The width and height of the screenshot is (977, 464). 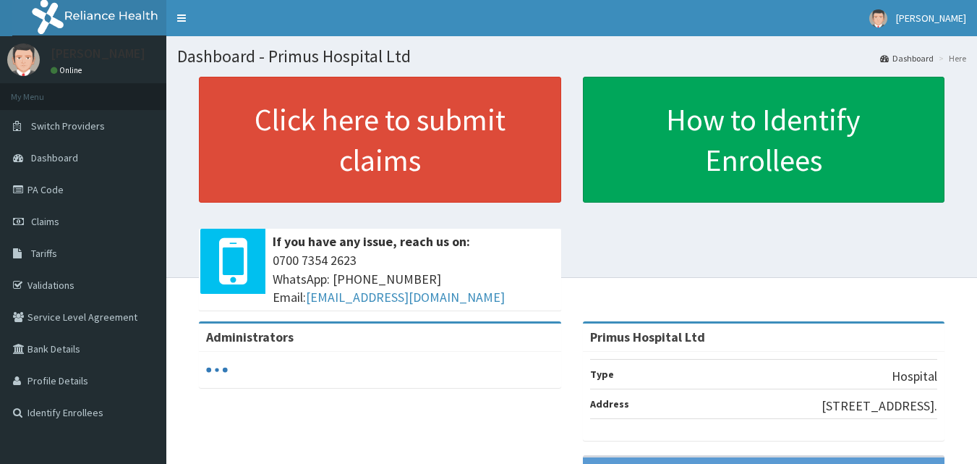 I want to click on a: Click here to submit claims, so click(x=380, y=140).